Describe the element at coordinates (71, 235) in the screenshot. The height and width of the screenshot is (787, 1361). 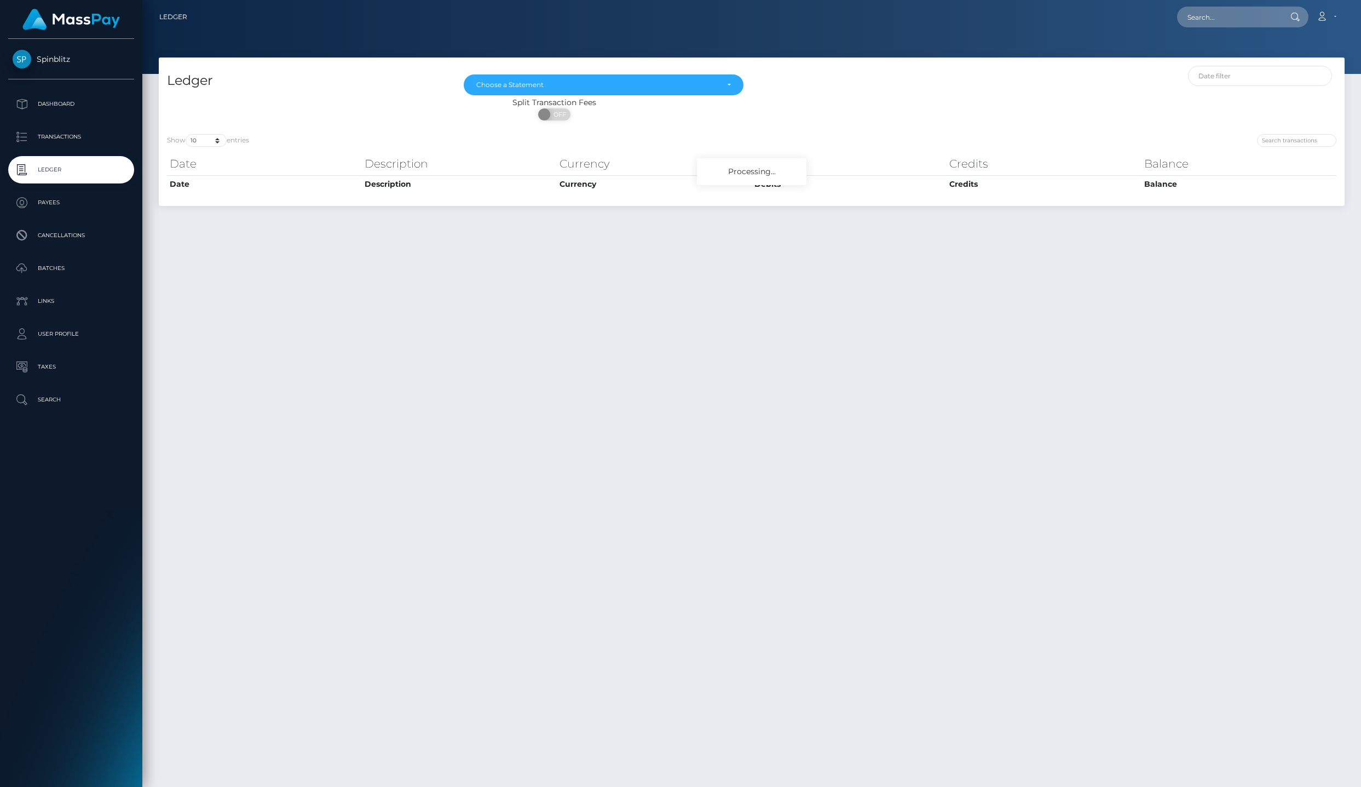
I see `a: Cancellations` at that location.